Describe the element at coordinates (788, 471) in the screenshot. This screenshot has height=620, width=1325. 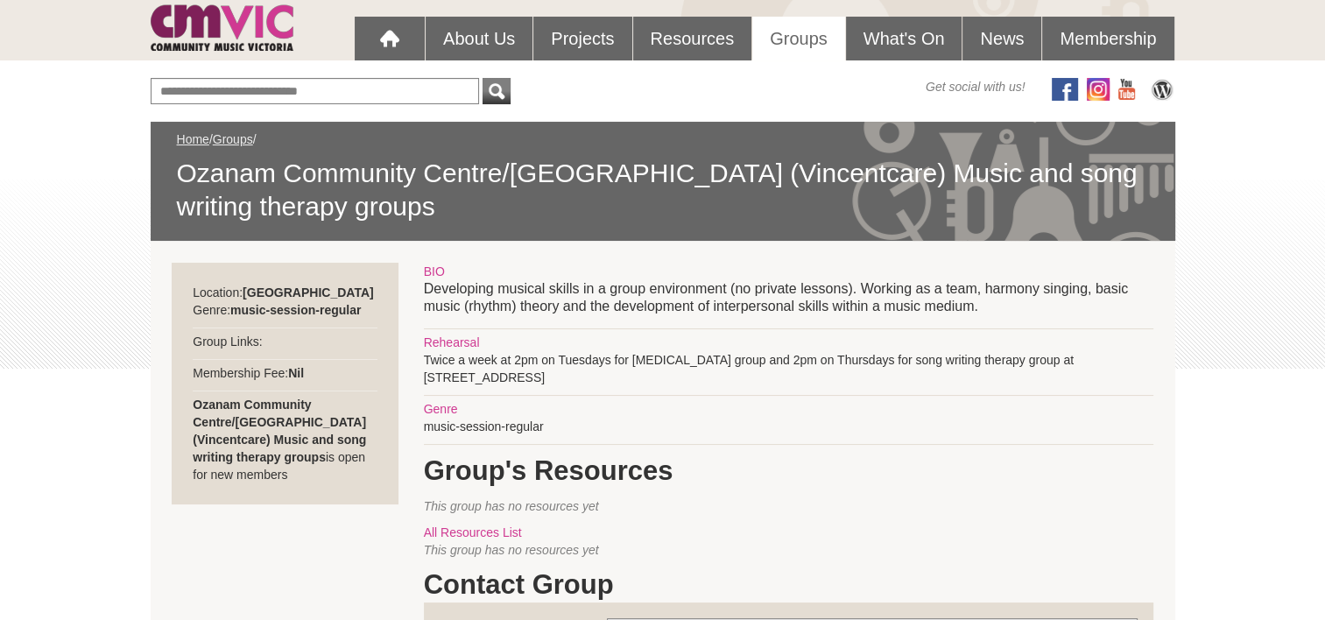
I see `h1: Group's Resources` at that location.